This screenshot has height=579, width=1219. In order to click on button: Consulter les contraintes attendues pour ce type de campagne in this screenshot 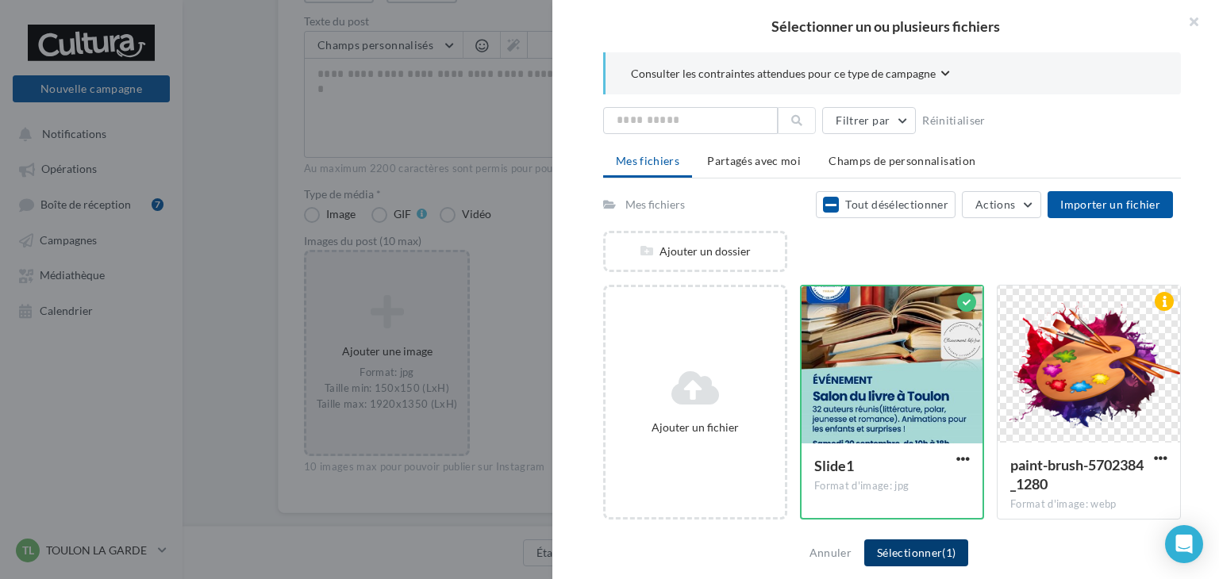, I will do `click(790, 75)`.